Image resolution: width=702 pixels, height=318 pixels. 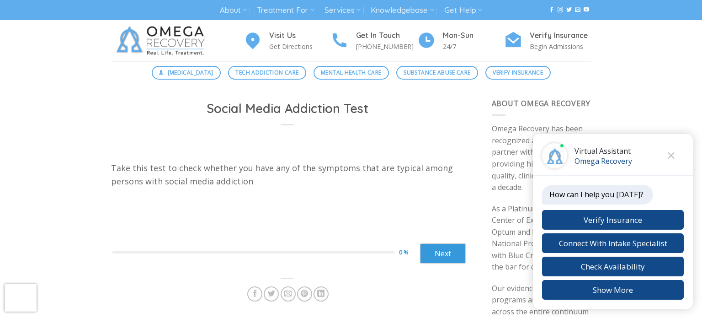 I want to click on h4: Get In Touch, so click(x=387, y=36).